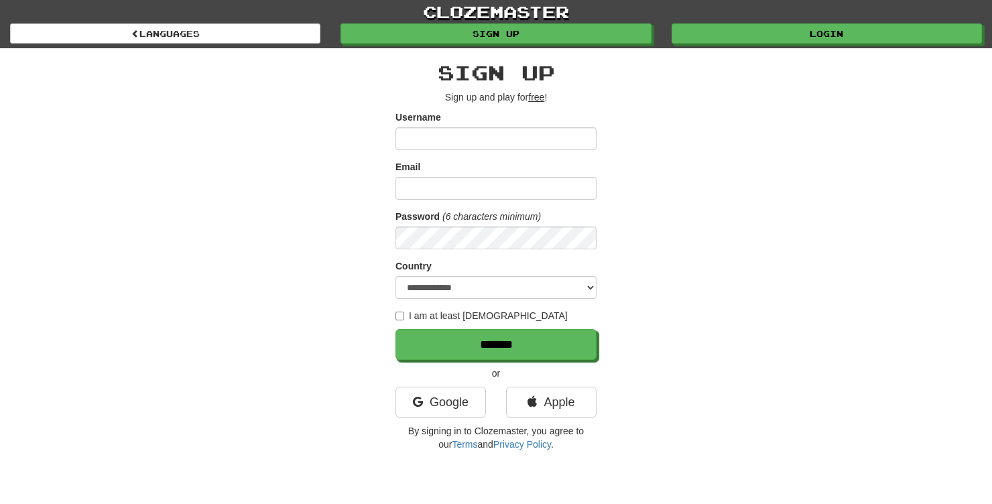 This screenshot has width=992, height=504. What do you see at coordinates (414, 266) in the screenshot?
I see `label: Country` at bounding box center [414, 266].